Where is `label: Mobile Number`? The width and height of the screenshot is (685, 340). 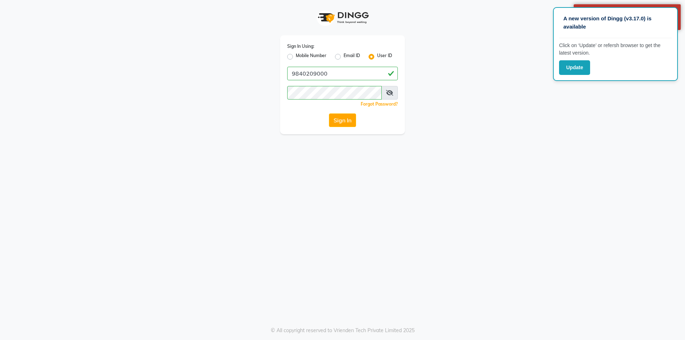
label: Mobile Number is located at coordinates (311, 57).